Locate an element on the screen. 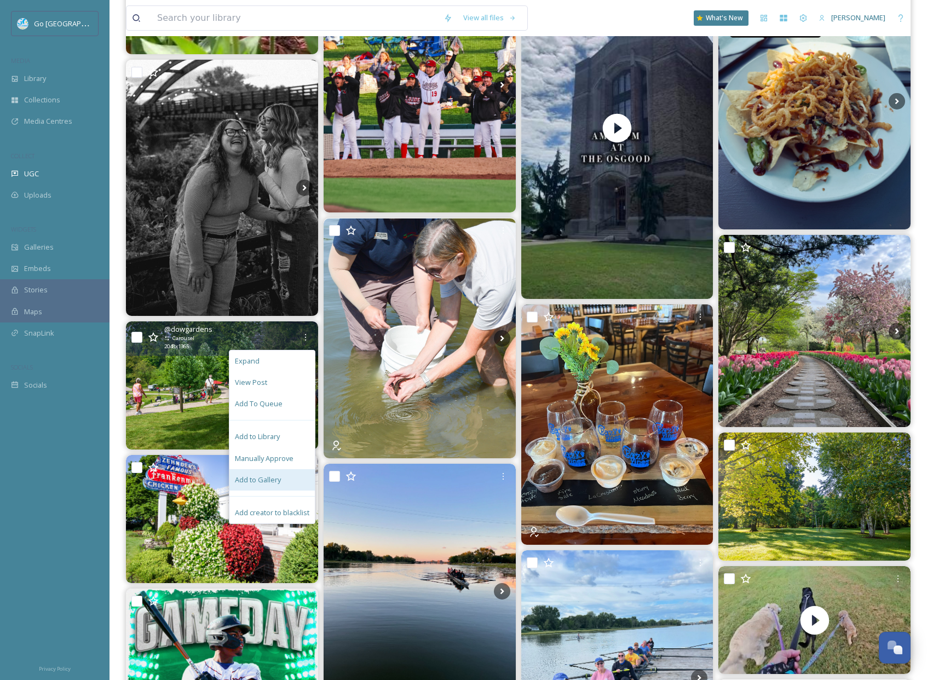 Image resolution: width=927 pixels, height=680 pixels. span: 2048 x 1365 is located at coordinates (176, 346).